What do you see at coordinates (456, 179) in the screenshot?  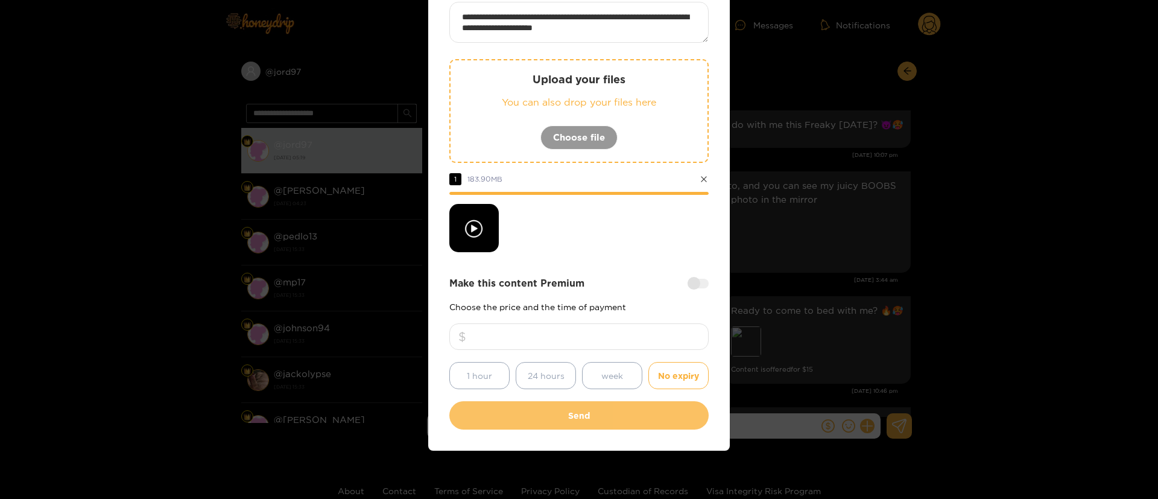 I see `span: 1` at bounding box center [456, 179].